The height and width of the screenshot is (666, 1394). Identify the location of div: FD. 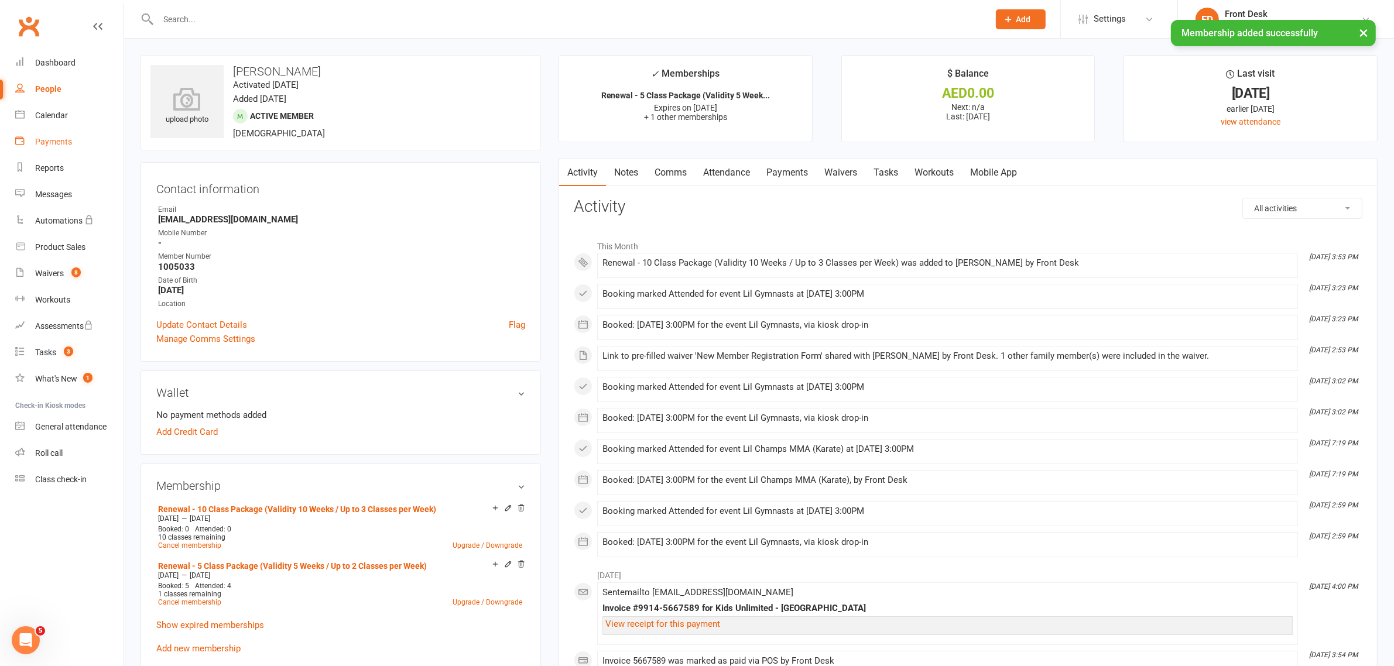
(1207, 19).